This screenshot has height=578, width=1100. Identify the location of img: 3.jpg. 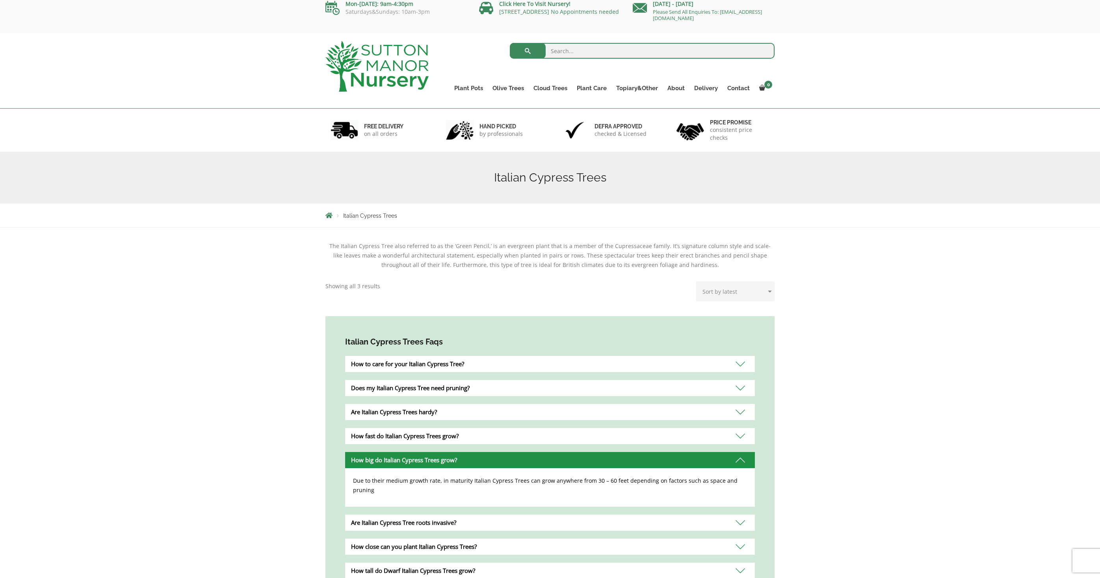
(575, 130).